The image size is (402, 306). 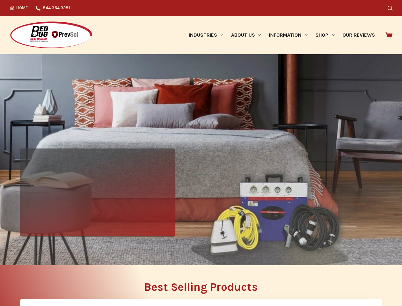 I want to click on nav: Primary, so click(x=282, y=35).